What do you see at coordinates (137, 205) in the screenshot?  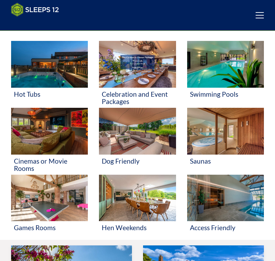 I see `a: 'Hen Weekends' - Large Group Accommodation Holiday Ideas Hen Weekends` at bounding box center [137, 205].